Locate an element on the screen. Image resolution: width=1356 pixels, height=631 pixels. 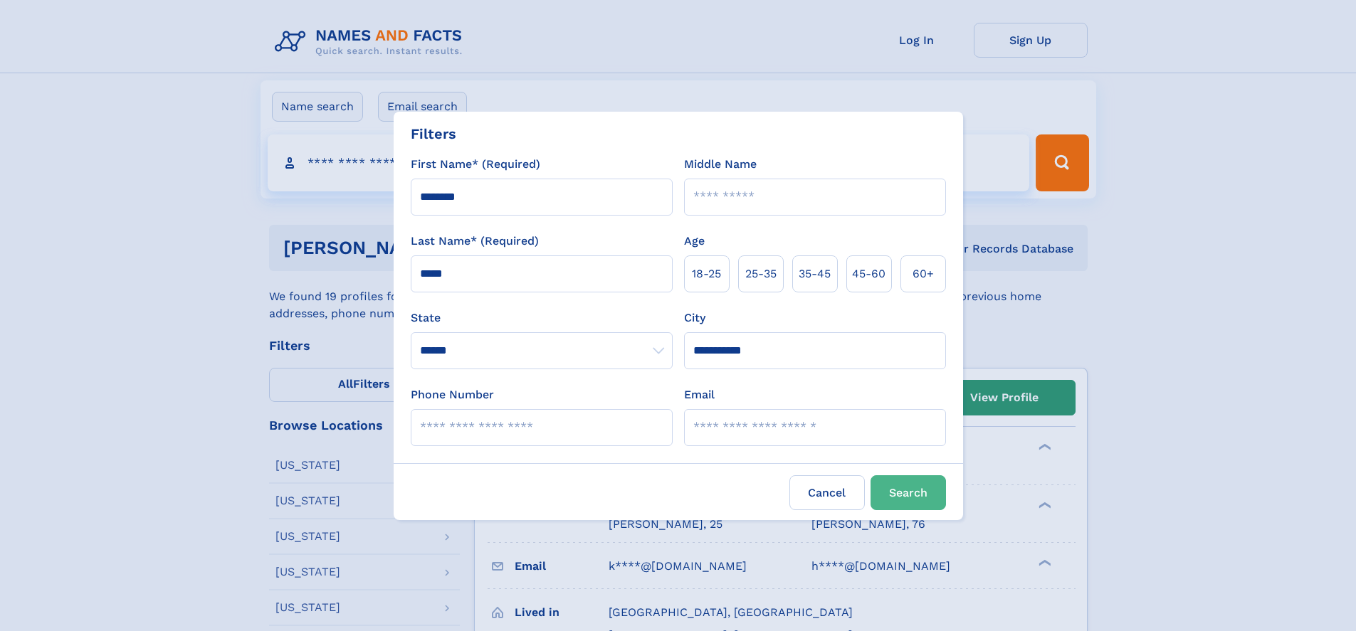
span: 60+ is located at coordinates (923, 274).